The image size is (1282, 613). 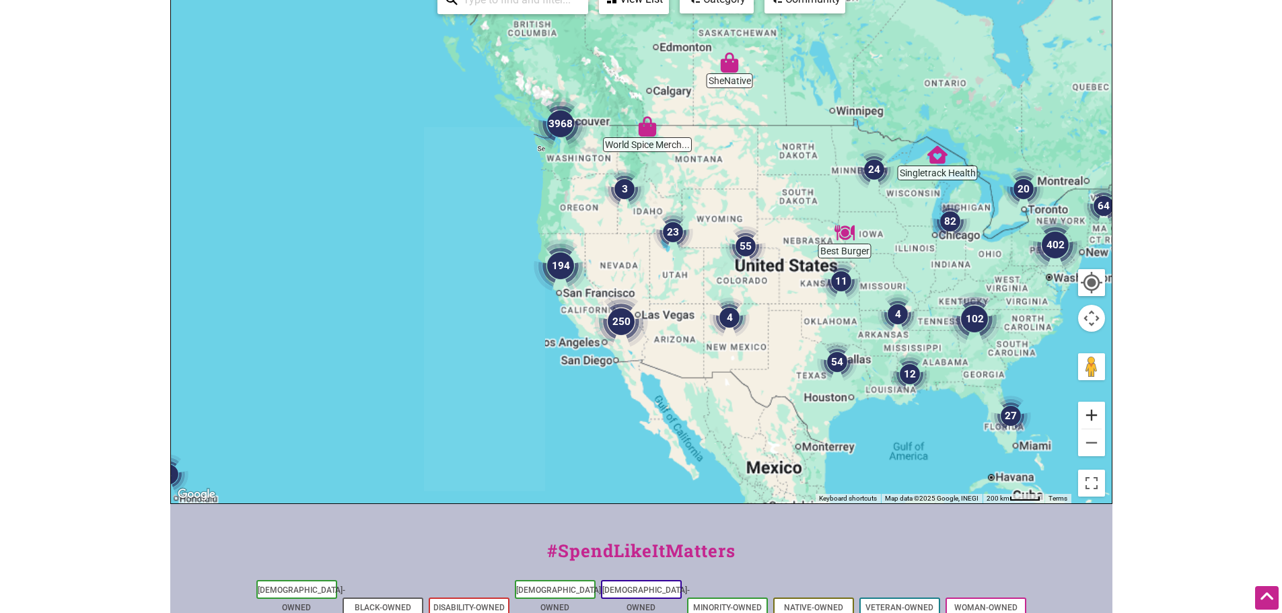 What do you see at coordinates (899, 608) in the screenshot?
I see `a: Veteran-Owned` at bounding box center [899, 608].